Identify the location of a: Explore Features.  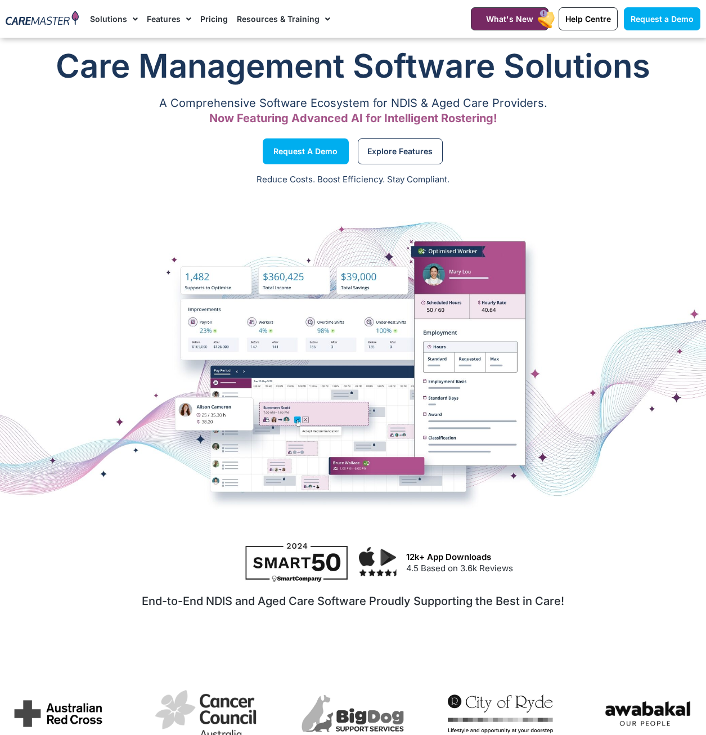
(400, 151).